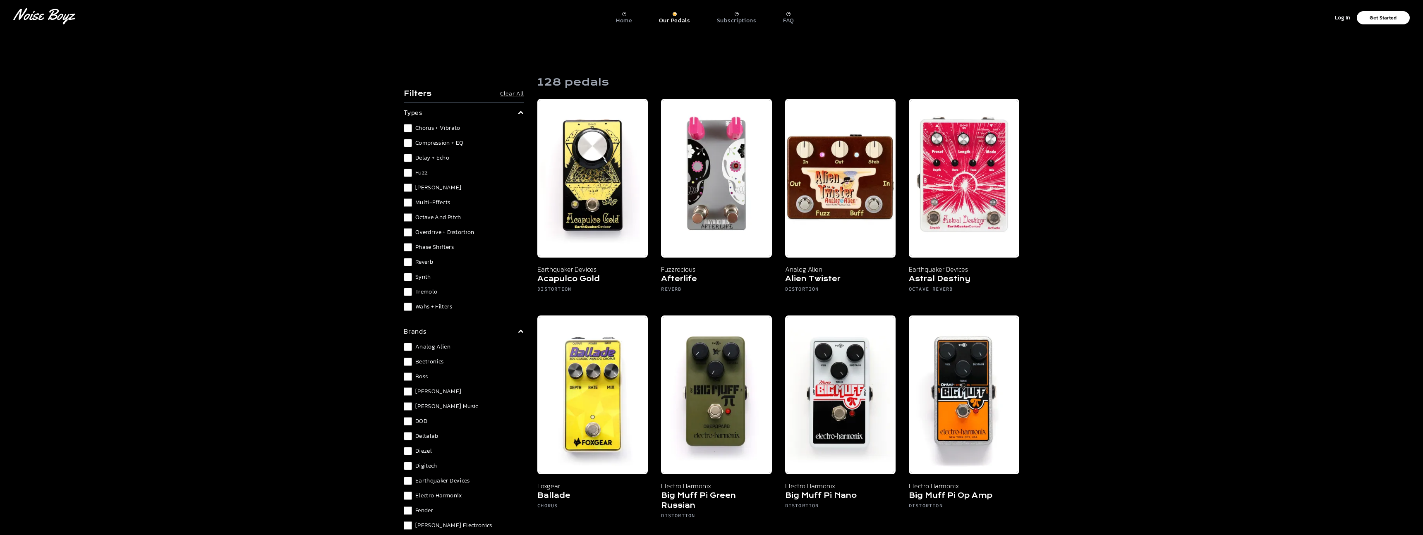 This screenshot has width=1423, height=535. What do you see at coordinates (422, 377) in the screenshot?
I see `span: Boss` at bounding box center [422, 377].